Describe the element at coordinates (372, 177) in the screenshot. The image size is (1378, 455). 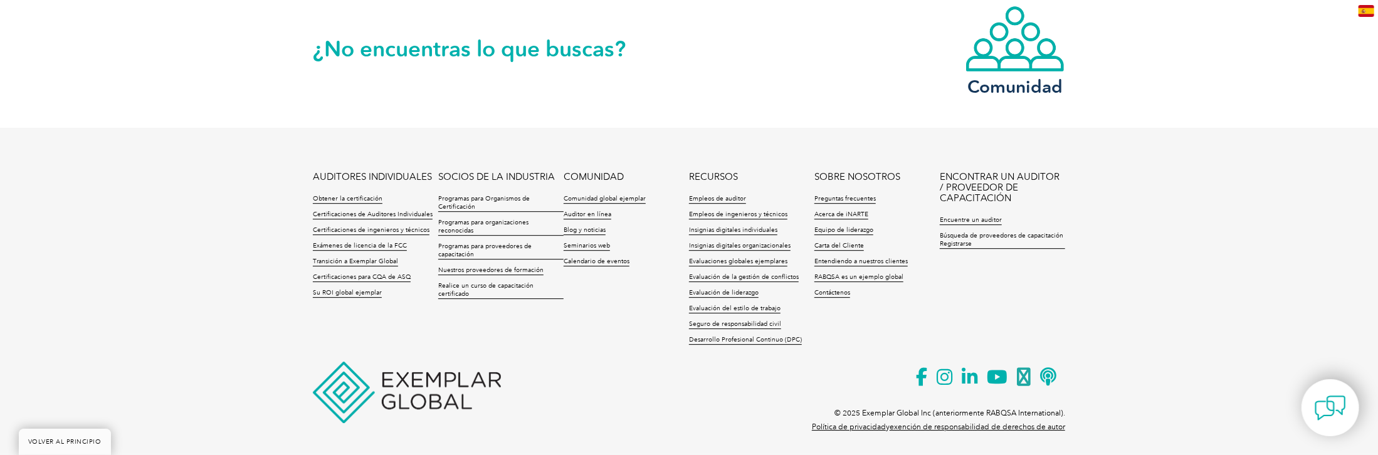
I see `font: AUDITORES INDIVIDUALES` at that location.